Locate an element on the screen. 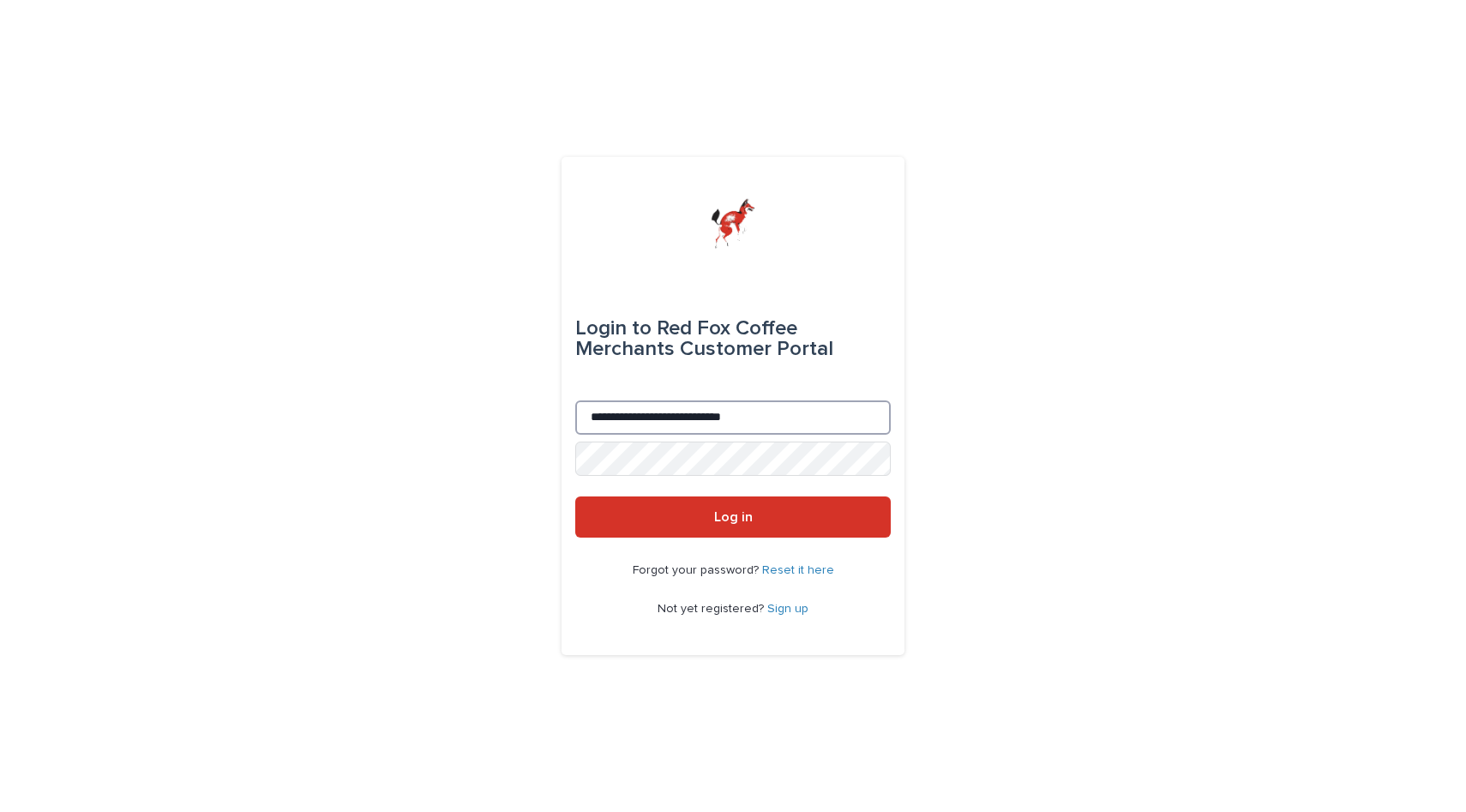  div: Red Fox Coffee Merchants Customer Portal is located at coordinates (733, 338).